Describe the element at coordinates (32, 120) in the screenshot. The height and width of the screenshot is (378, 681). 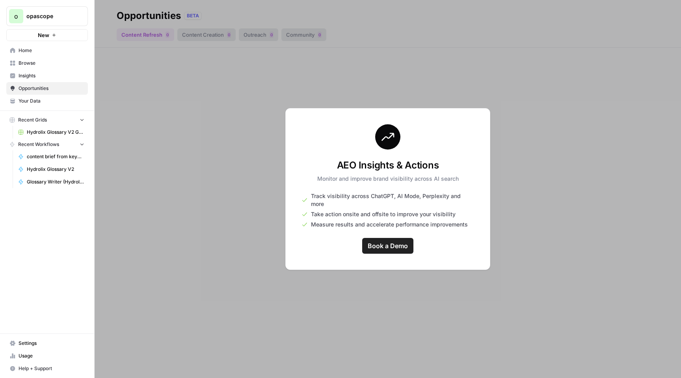
I see `span: Recent Grids` at that location.